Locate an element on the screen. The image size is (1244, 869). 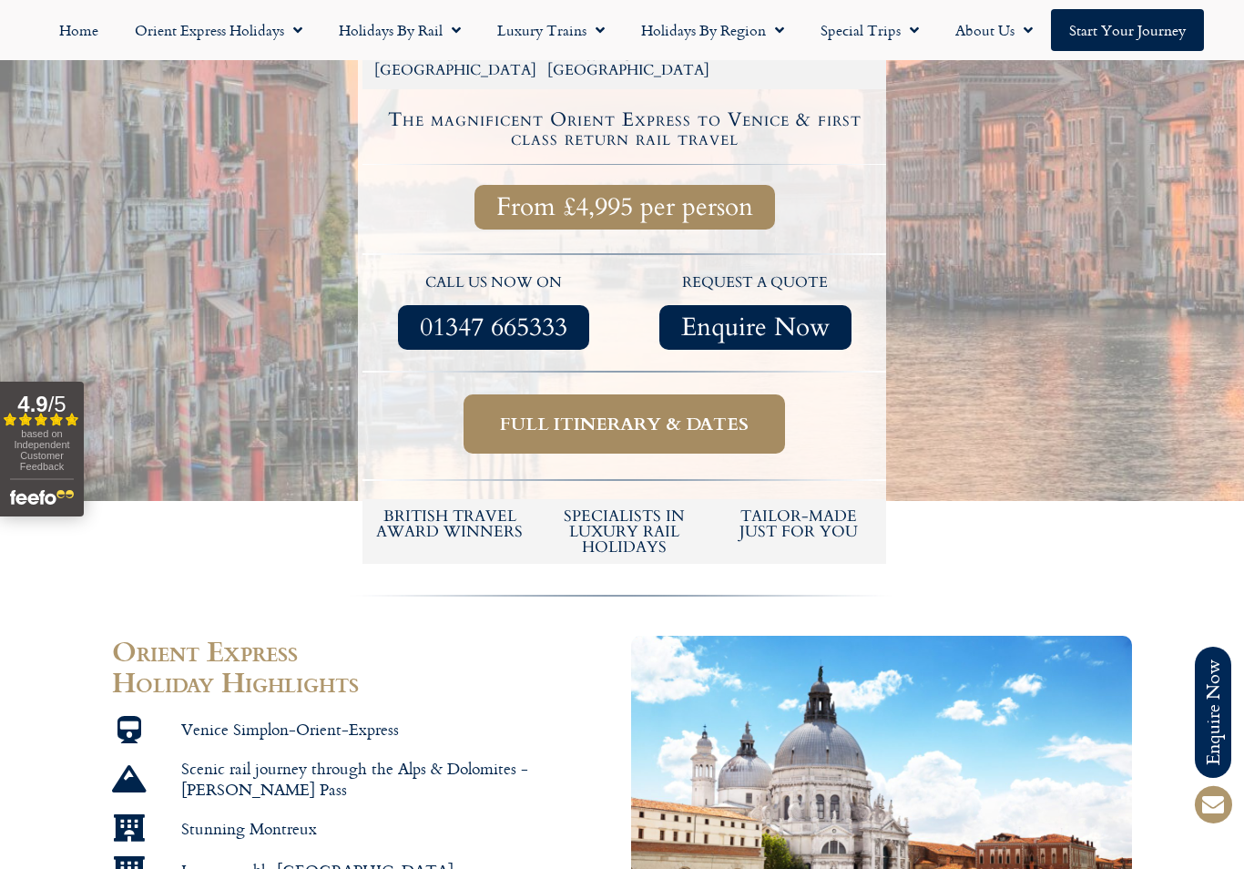
a: Special Trips is located at coordinates (870, 30).